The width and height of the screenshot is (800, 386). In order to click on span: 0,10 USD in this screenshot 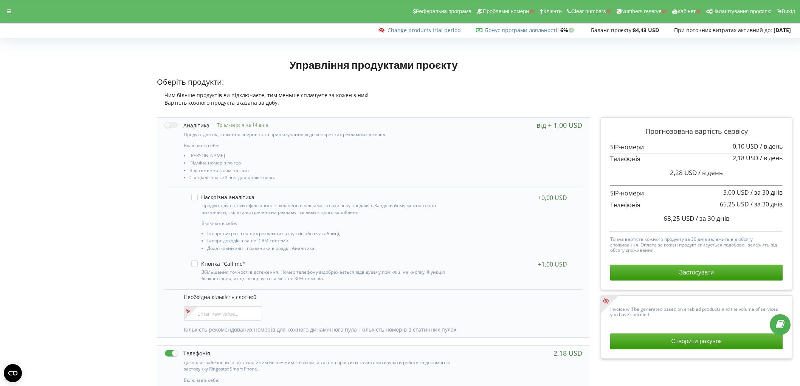, I will do `click(746, 146)`.